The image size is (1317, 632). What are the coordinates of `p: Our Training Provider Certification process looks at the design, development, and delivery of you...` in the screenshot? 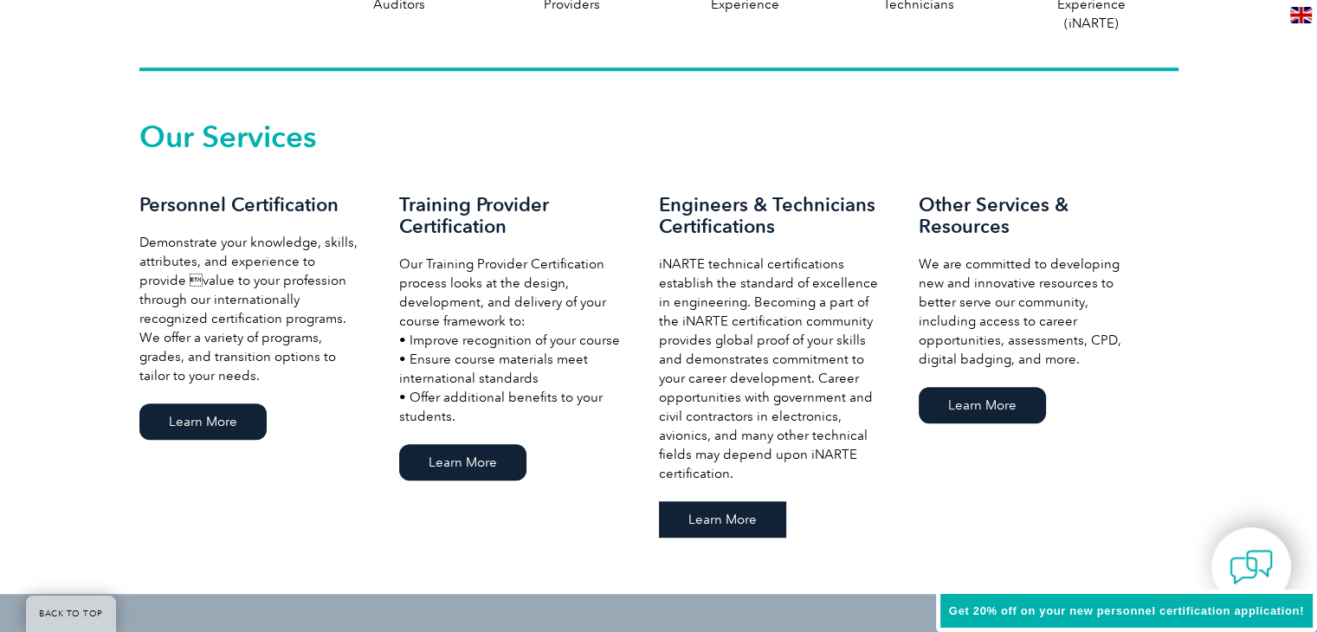 It's located at (512, 340).